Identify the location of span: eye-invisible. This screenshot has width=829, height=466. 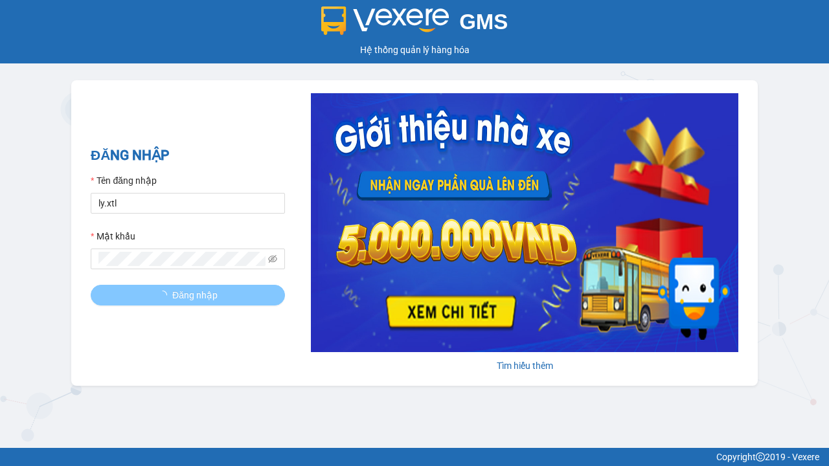
(273, 259).